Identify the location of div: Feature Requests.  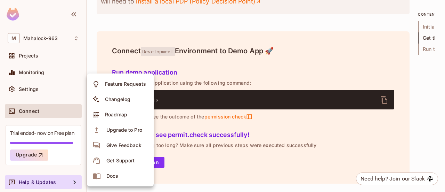
(126, 84).